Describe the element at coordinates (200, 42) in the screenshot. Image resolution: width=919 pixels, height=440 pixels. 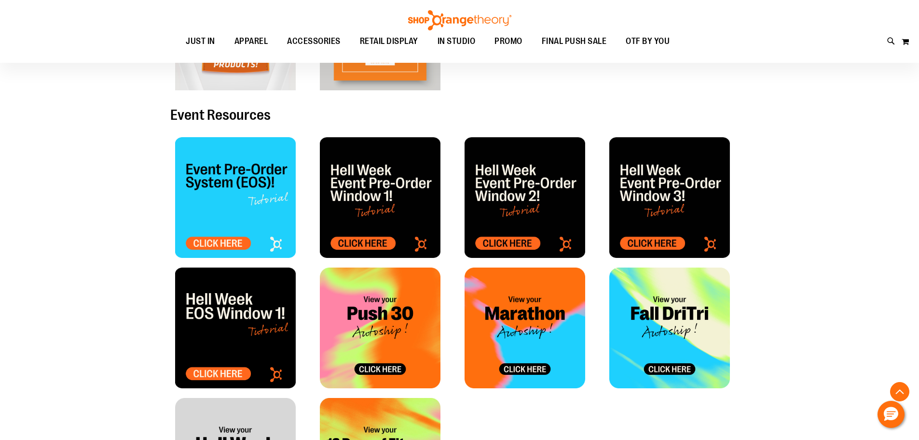
I see `a: JUST IN` at that location.